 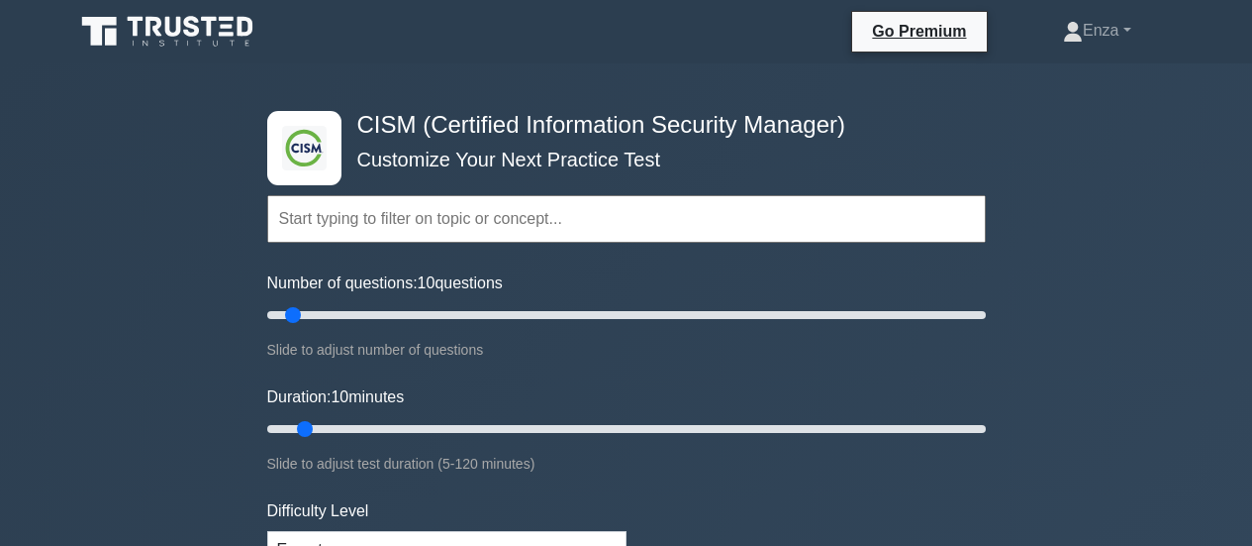 I want to click on label: Duration: minutes, so click(x=336, y=397).